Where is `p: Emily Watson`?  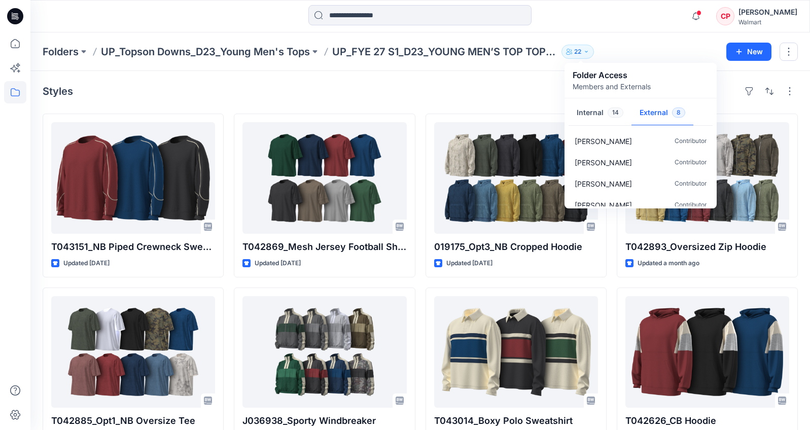
p: Emily Watson is located at coordinates (603, 162).